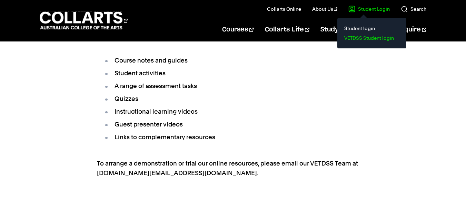 Image resolution: width=466 pixels, height=207 pixels. Describe the element at coordinates (237, 99) in the screenshot. I see `li: Quizzes` at that location.